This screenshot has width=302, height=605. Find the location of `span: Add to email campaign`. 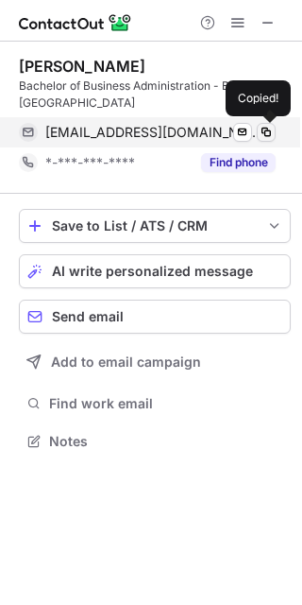

span: Add to email campaign is located at coordinates (126, 362).